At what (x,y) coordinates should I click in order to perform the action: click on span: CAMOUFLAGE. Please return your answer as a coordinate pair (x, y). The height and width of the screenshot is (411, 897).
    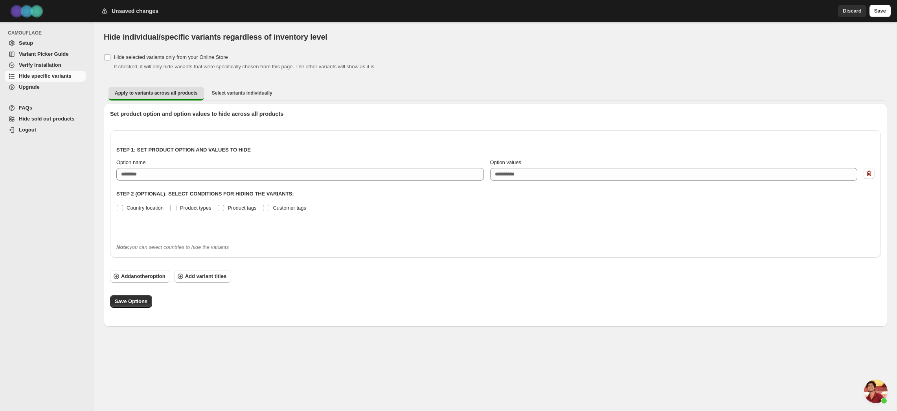
    Looking at the image, I should click on (48, 33).